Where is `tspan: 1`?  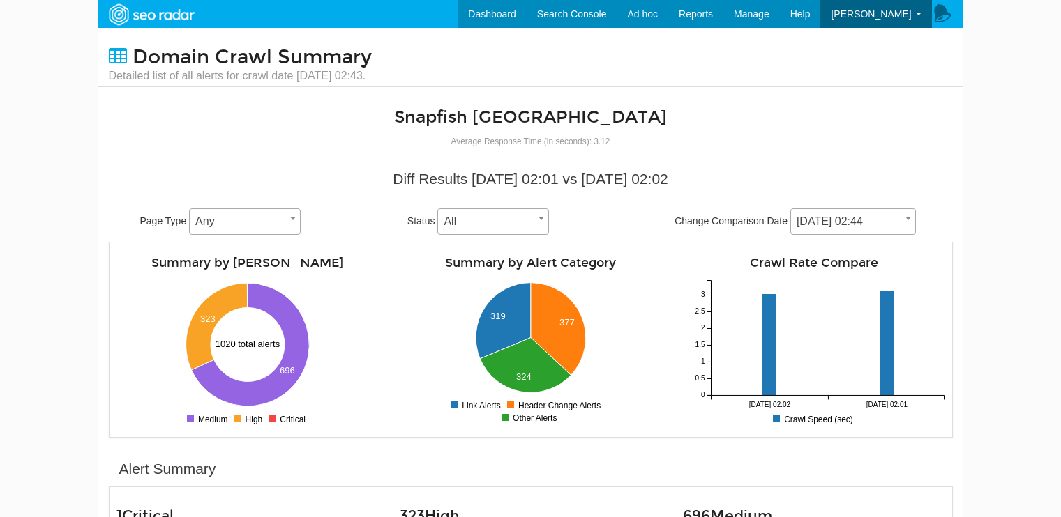
tspan: 1 is located at coordinates (702, 362).